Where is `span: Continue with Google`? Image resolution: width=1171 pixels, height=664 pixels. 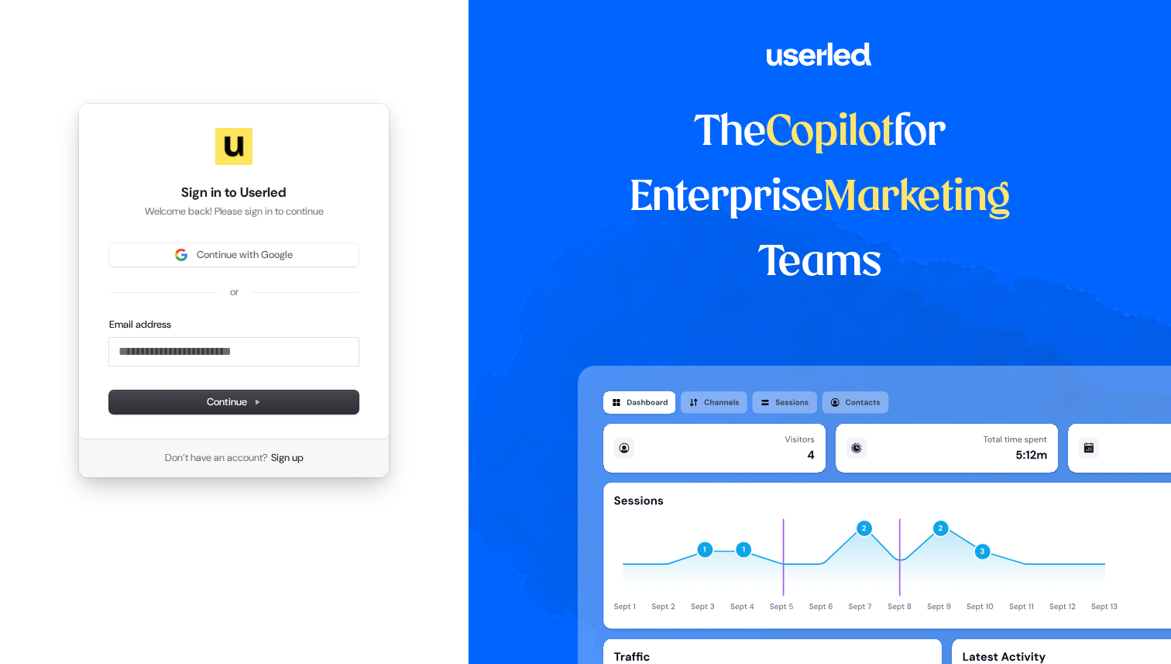
span: Continue with Google is located at coordinates (245, 255).